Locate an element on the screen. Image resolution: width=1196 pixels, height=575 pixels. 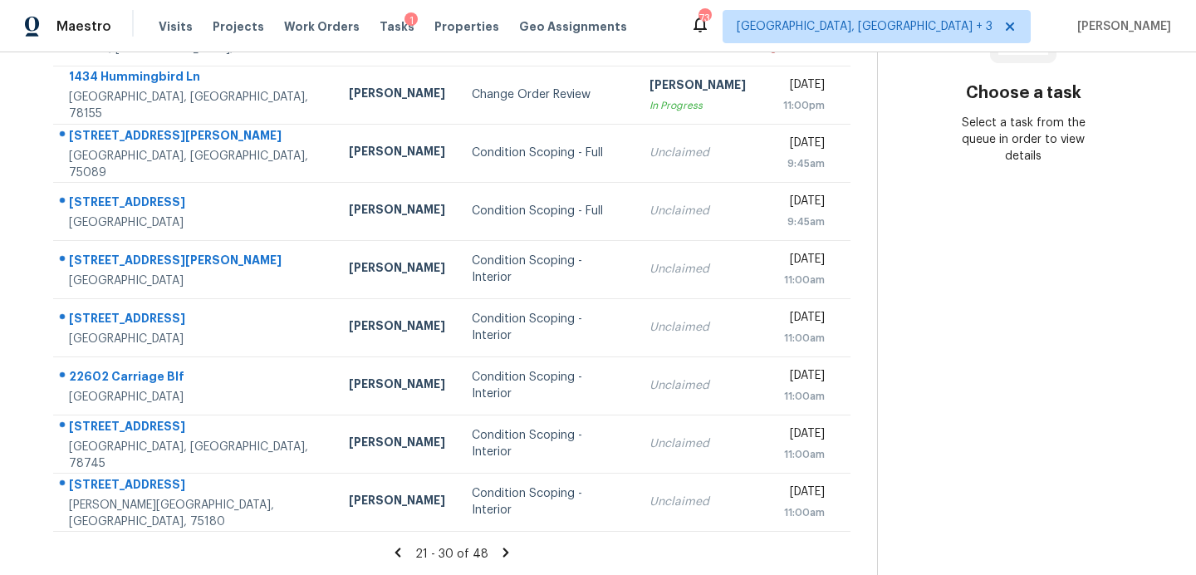
div: 22602 Carriage Blf is located at coordinates (195, 378).